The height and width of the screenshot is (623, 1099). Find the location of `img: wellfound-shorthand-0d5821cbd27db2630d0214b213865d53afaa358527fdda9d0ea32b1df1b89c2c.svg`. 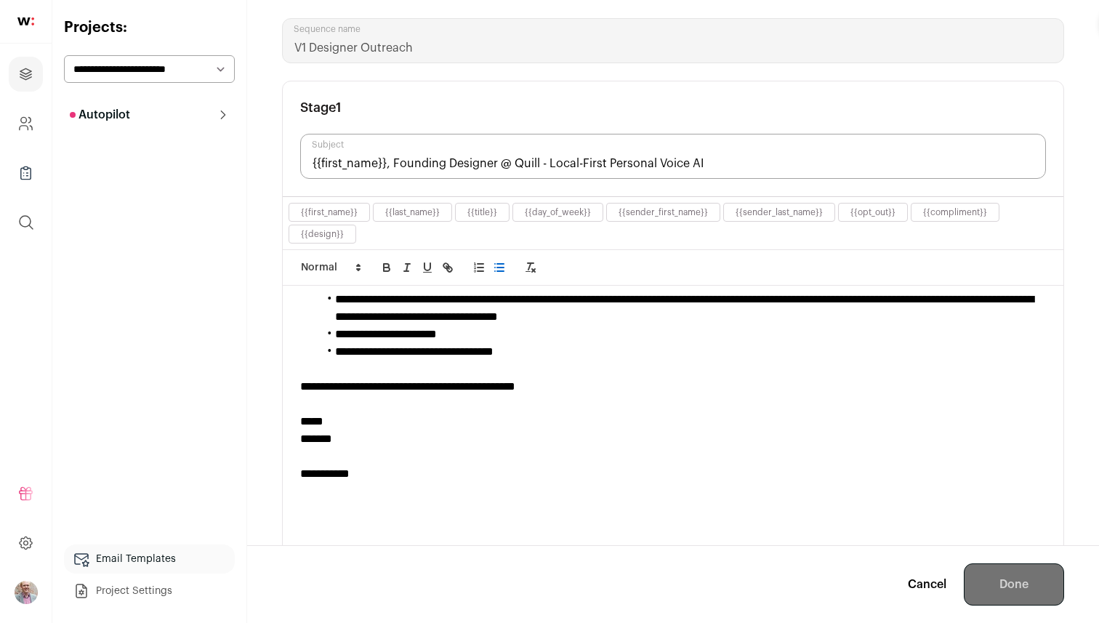

img: wellfound-shorthand-0d5821cbd27db2630d0214b213865d53afaa358527fdda9d0ea32b1df1b89c2c.svg is located at coordinates (25, 21).